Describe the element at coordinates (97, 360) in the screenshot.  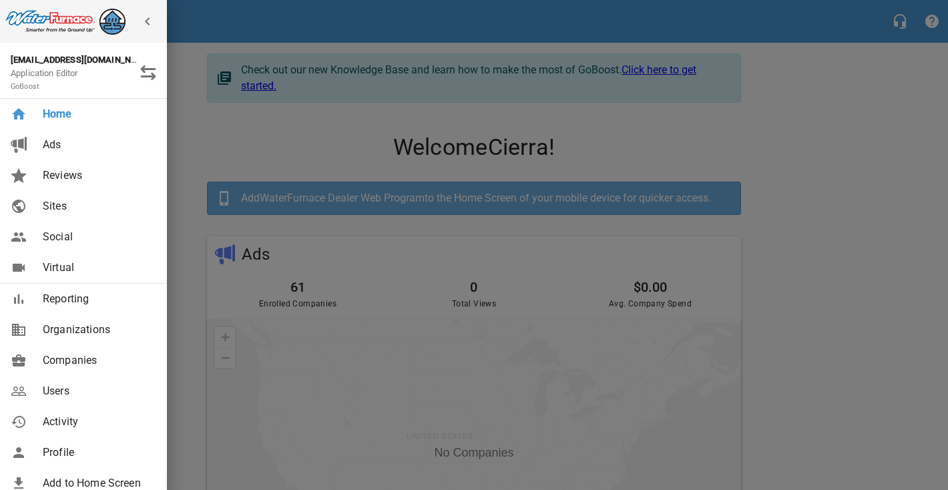
I see `span: Companies` at that location.